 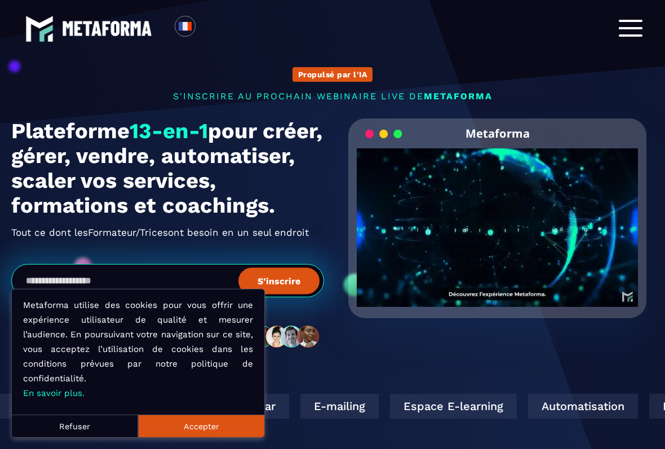 I want to click on h1: Plateforme pour créer, gérer, vendre, automatiser, scaler vos services, formations et coachings., so click(x=167, y=168).